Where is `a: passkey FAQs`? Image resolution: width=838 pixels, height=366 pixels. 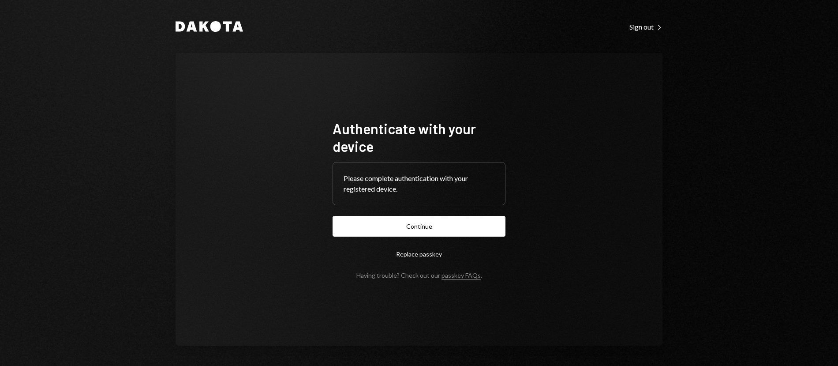 a: passkey FAQs is located at coordinates (461, 275).